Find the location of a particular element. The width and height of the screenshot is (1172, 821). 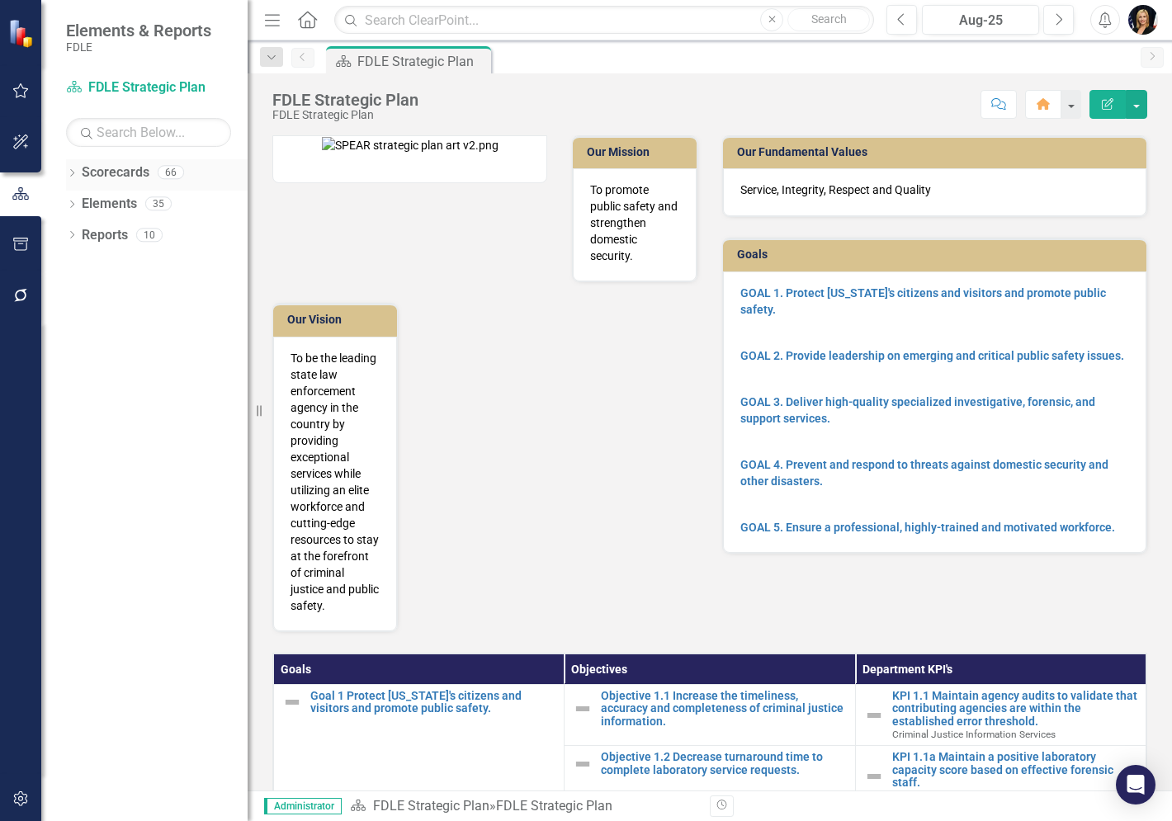

a: GOAL 4. Prevent and respond to threats against domestic security and other disasters. is located at coordinates (925, 473).